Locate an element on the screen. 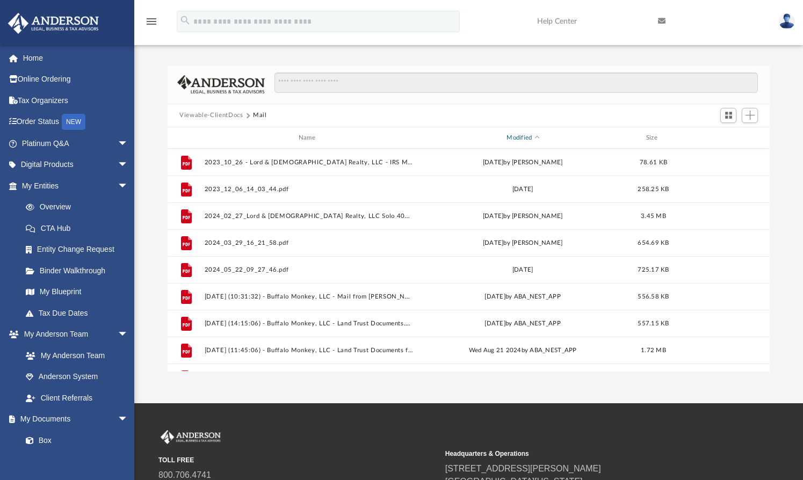 This screenshot has height=480, width=803. a: CTA Hub is located at coordinates (79, 228).